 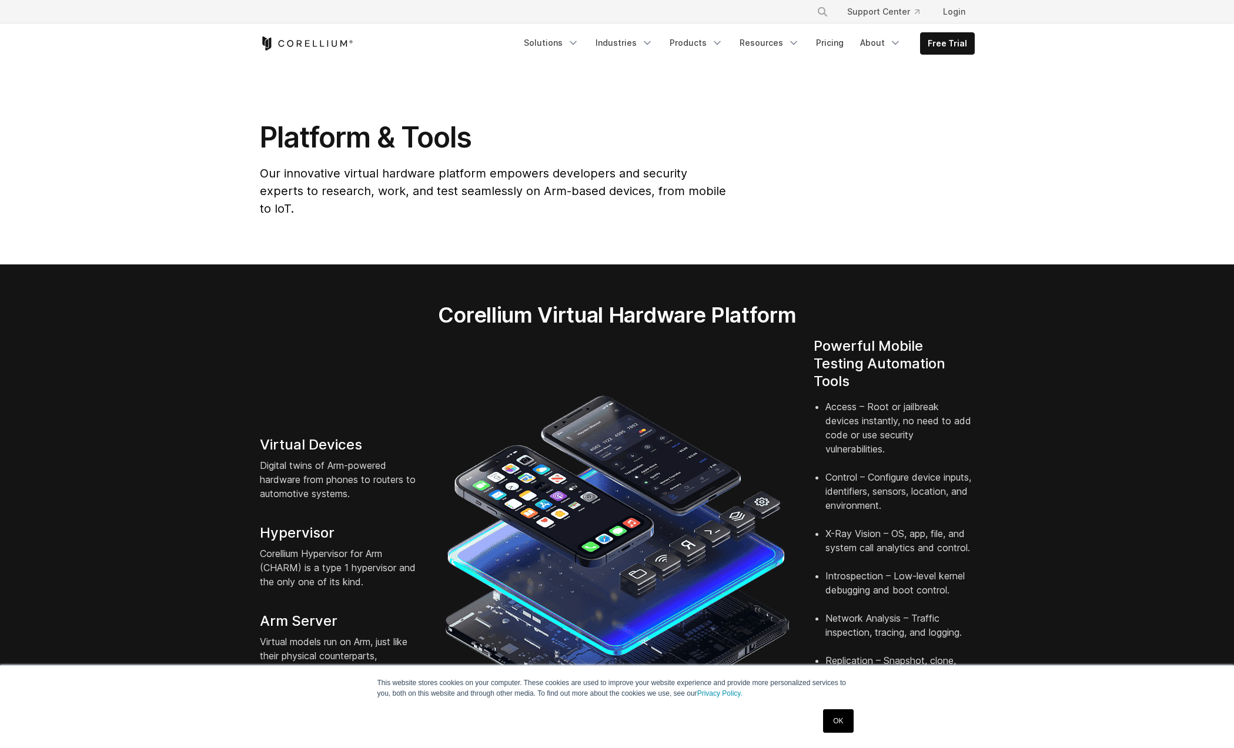 What do you see at coordinates (340, 663) in the screenshot?
I see `p: Virtual models run on Arm, just like their physical counterparts, combining native fidelity with ...` at bounding box center [340, 663].